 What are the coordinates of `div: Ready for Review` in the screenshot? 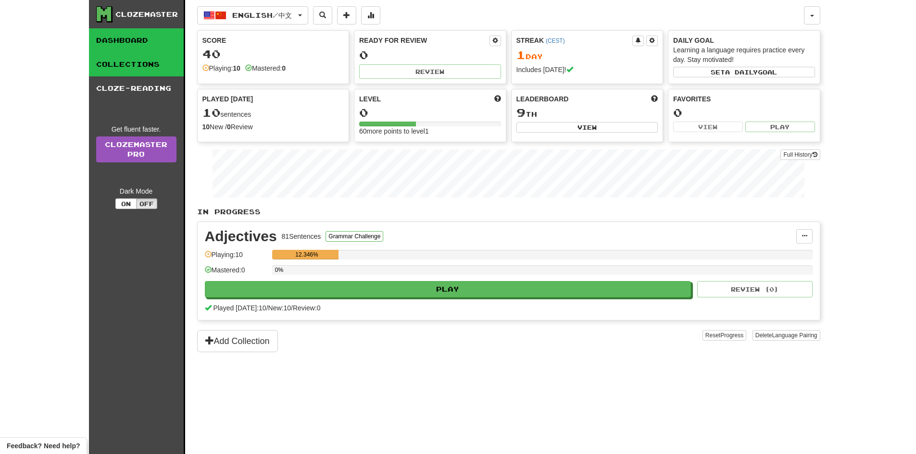 It's located at (424, 40).